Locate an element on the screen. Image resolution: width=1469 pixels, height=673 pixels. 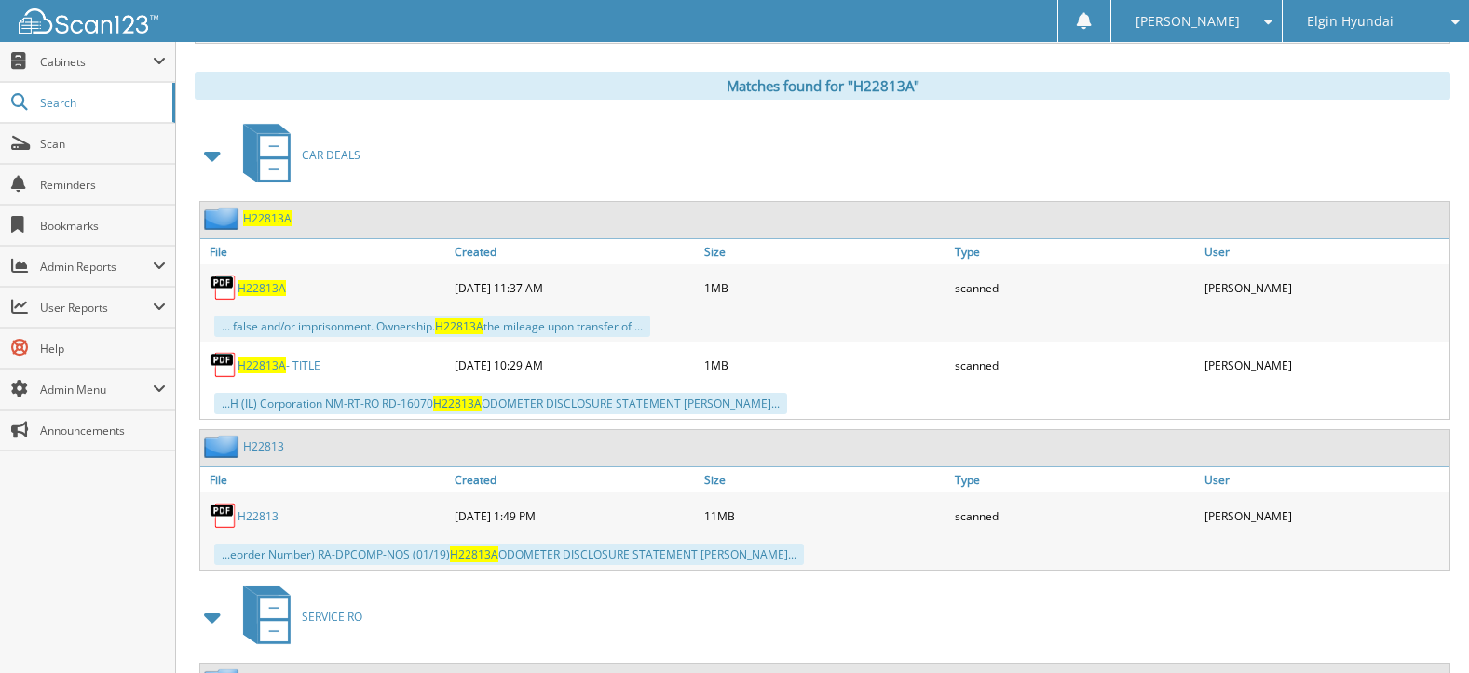
a: CAR DEALS is located at coordinates (296, 155).